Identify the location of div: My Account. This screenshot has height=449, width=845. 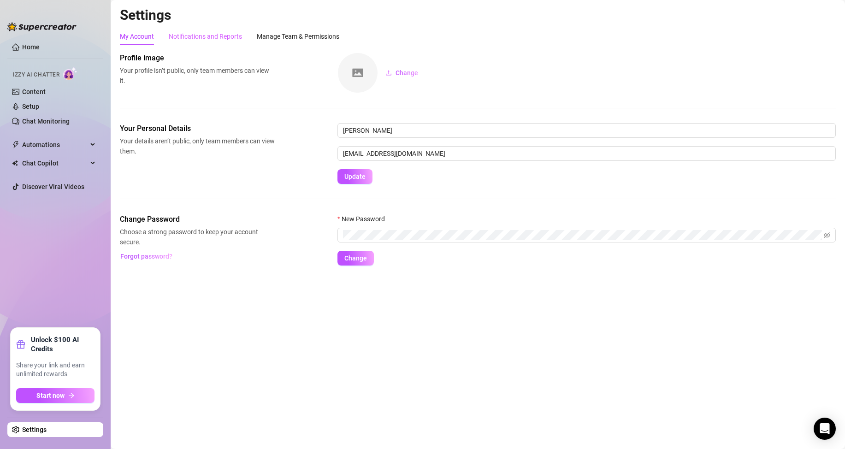
(137, 36).